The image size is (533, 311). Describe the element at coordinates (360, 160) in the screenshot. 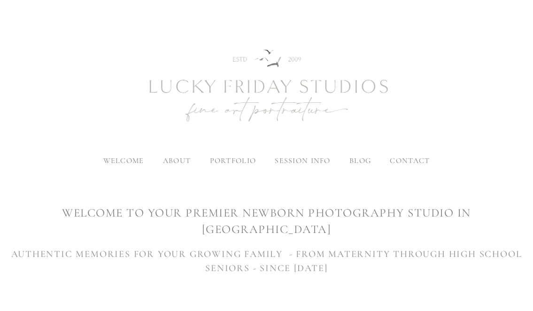

I see `span: blog` at that location.